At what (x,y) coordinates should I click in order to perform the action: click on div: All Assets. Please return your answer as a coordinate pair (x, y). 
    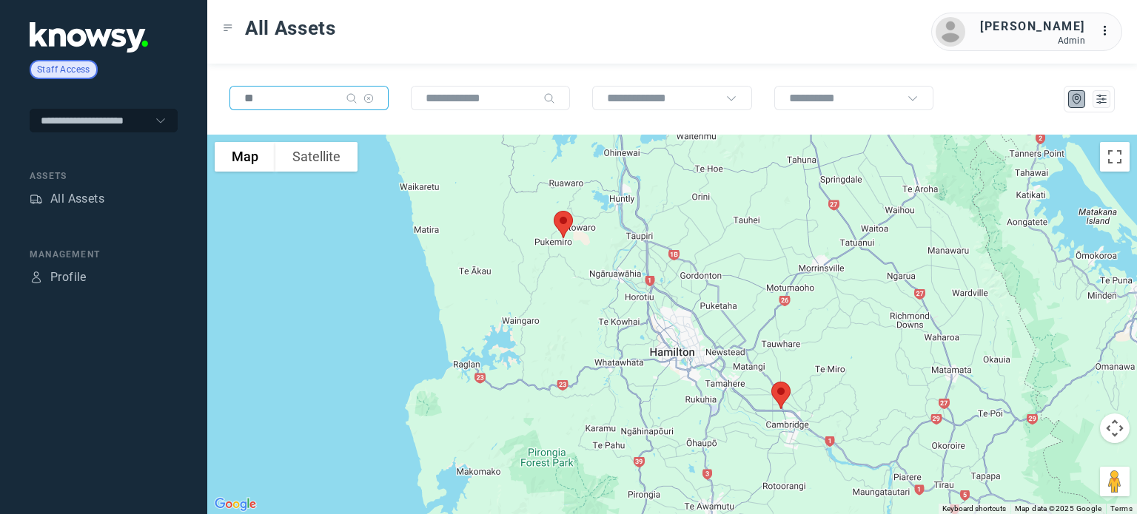
    Looking at the image, I should click on (77, 199).